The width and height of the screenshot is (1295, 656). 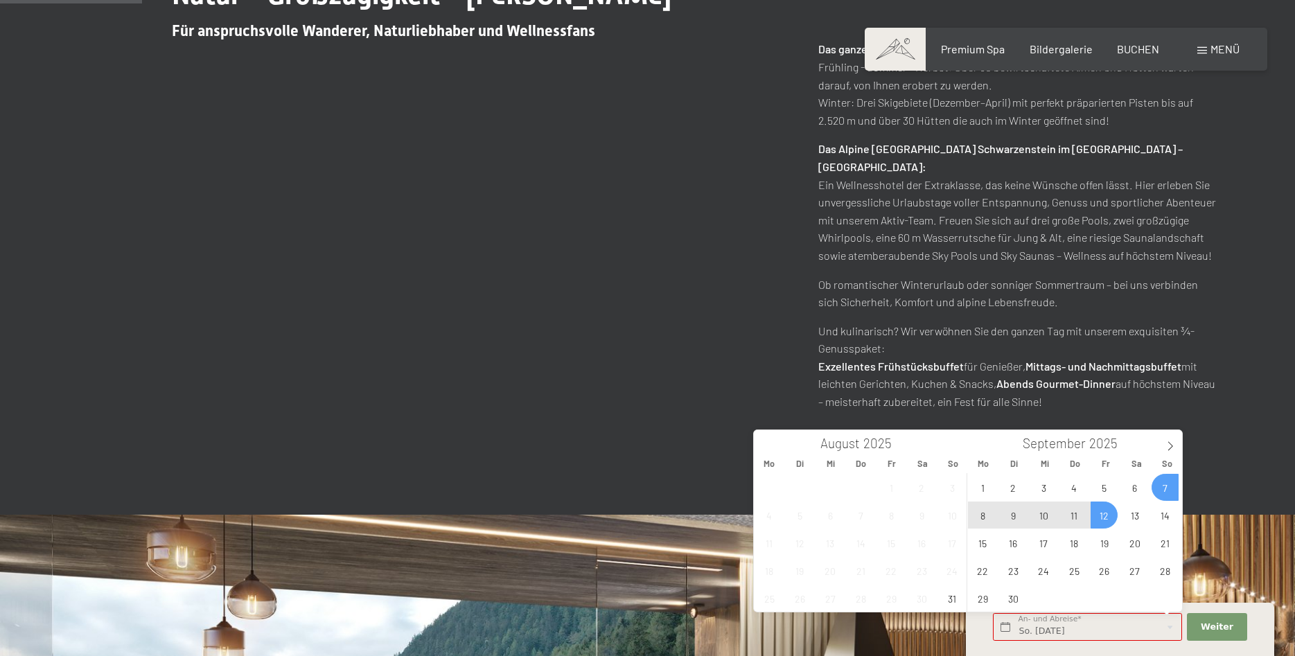 What do you see at coordinates (1074, 542) in the screenshot?
I see `span: September 18, 2025` at bounding box center [1074, 542].